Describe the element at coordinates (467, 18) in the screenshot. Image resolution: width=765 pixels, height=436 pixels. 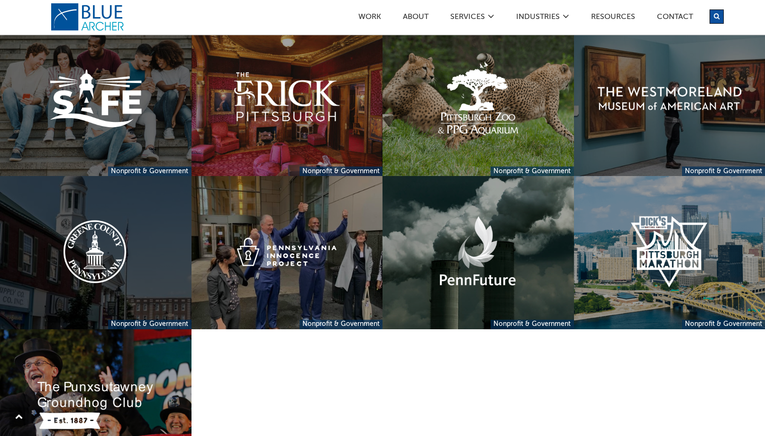
I see `a: SERVICES` at that location.